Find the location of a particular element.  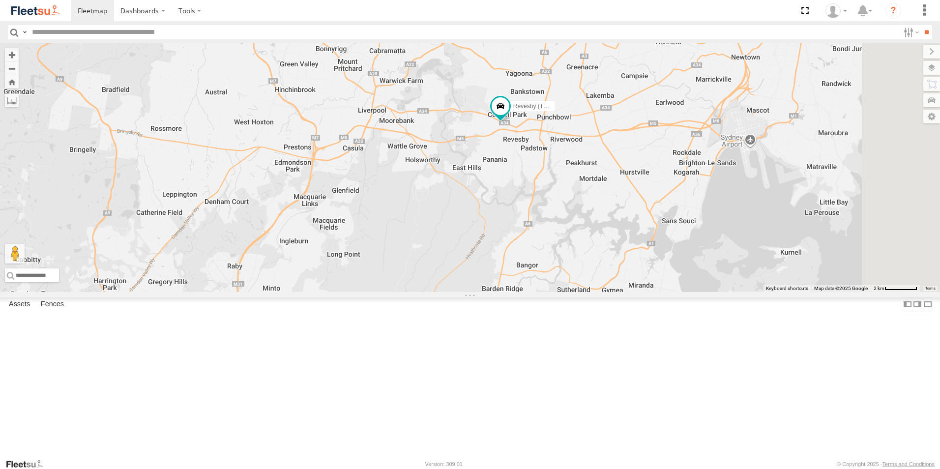

button: Zoom Home is located at coordinates (12, 82).